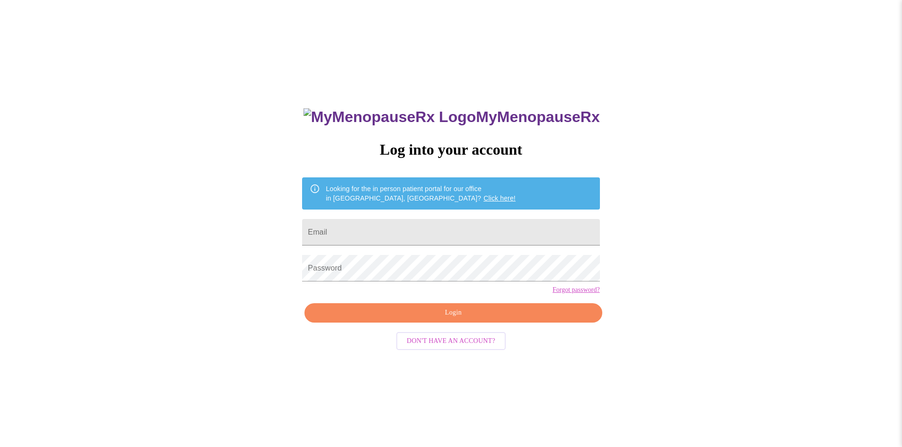 This screenshot has width=902, height=447. What do you see at coordinates (451, 341) in the screenshot?
I see `span: Don't have an account?` at bounding box center [451, 341].